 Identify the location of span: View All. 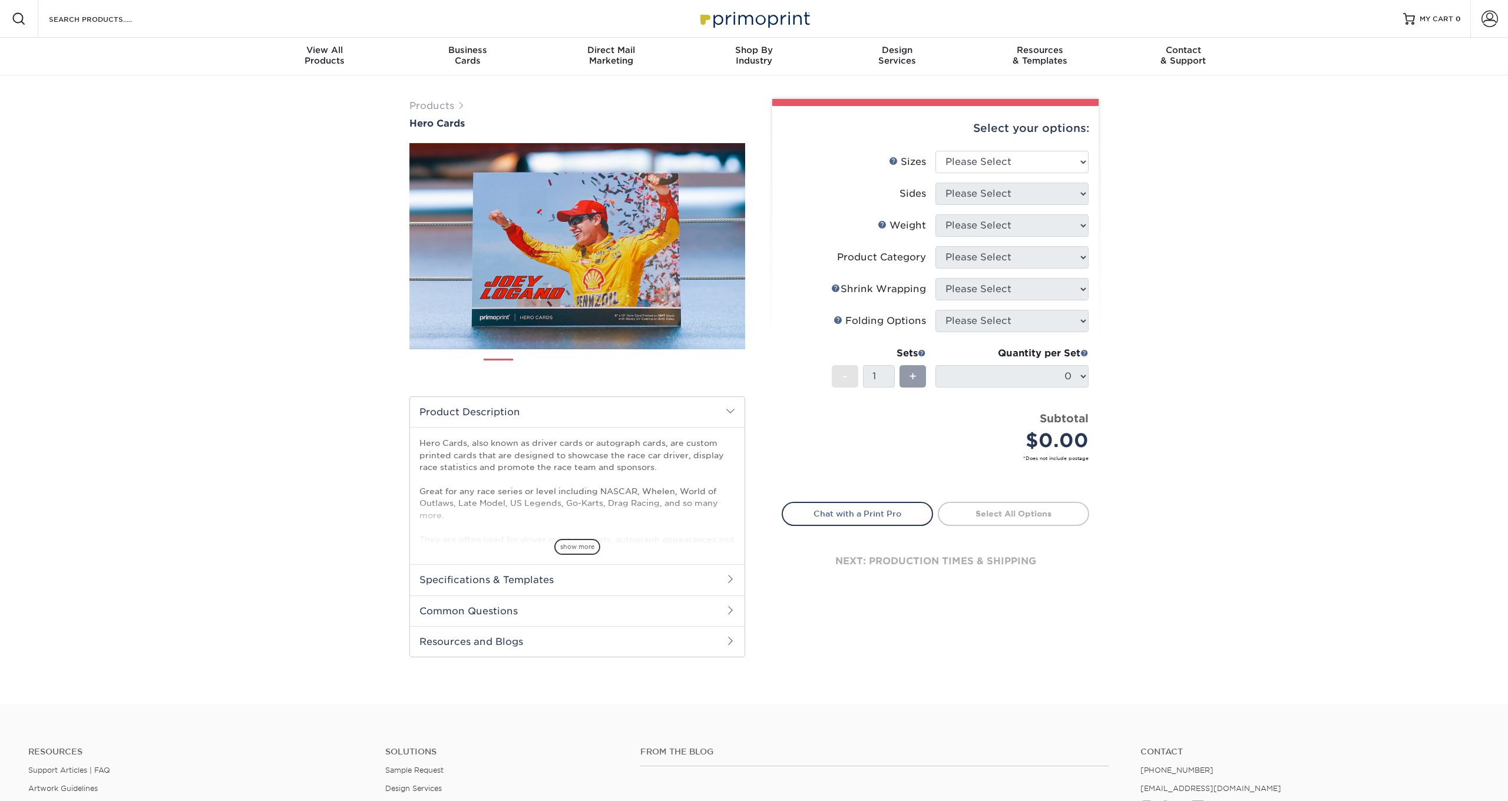
(325, 50).